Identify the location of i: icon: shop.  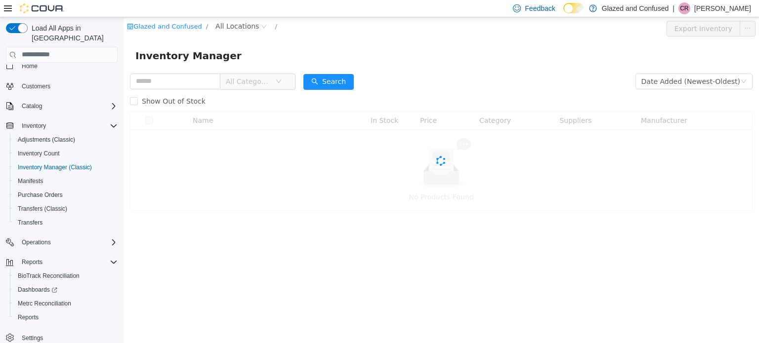
(6, 9).